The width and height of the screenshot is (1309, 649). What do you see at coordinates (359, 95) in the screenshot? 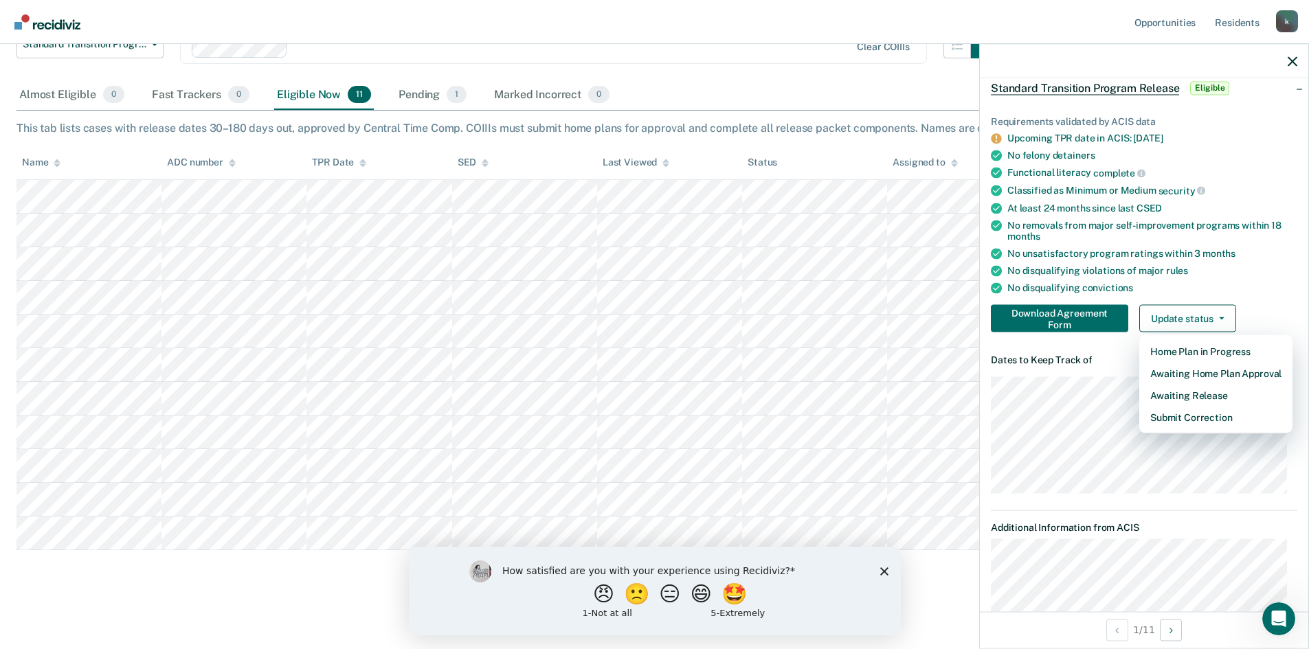
I see `span: 11` at bounding box center [359, 95].